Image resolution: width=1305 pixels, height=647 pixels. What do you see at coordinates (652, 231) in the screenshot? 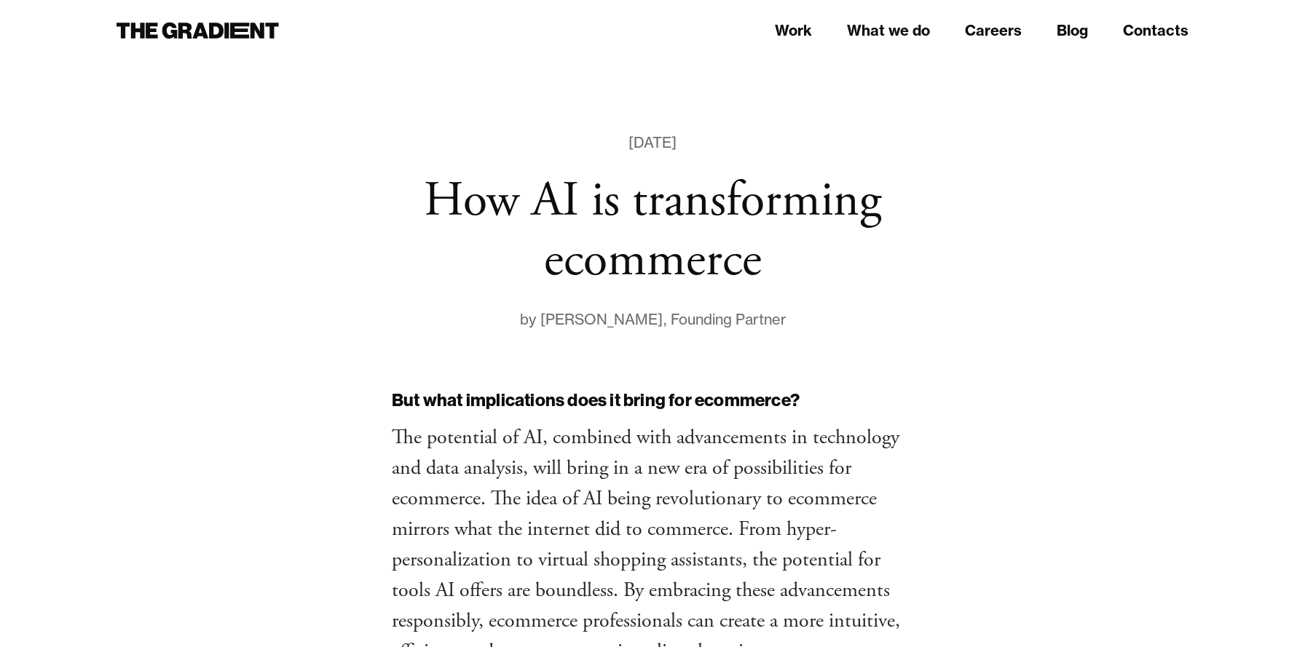
I see `h1: How AI is transforming ecommerce` at bounding box center [652, 231].